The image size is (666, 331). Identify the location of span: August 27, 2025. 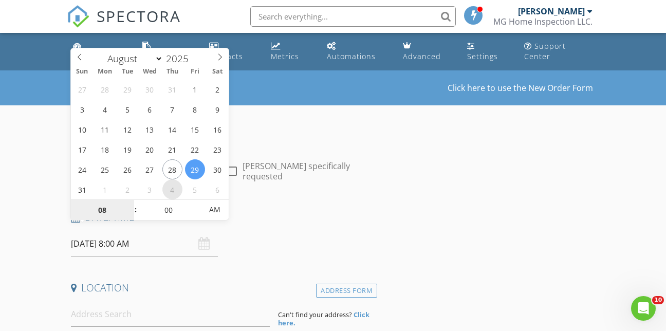
(150, 169).